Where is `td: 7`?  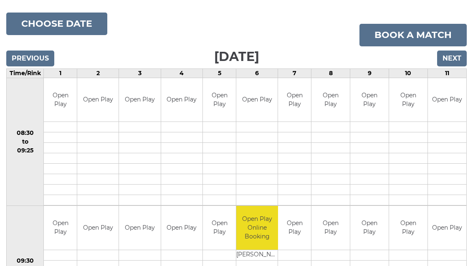
td: 7 is located at coordinates (295, 73).